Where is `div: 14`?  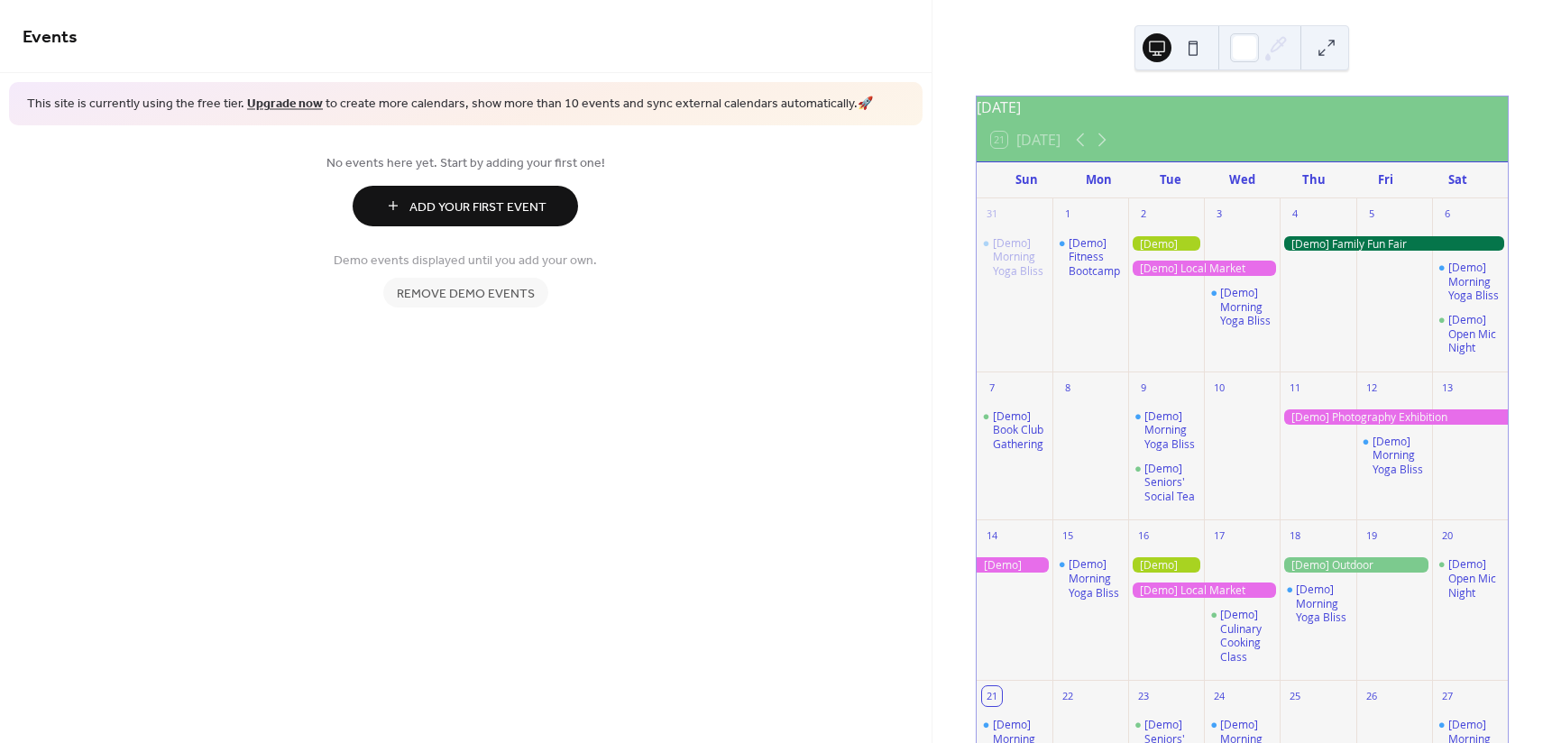 div: 14 is located at coordinates (992, 536).